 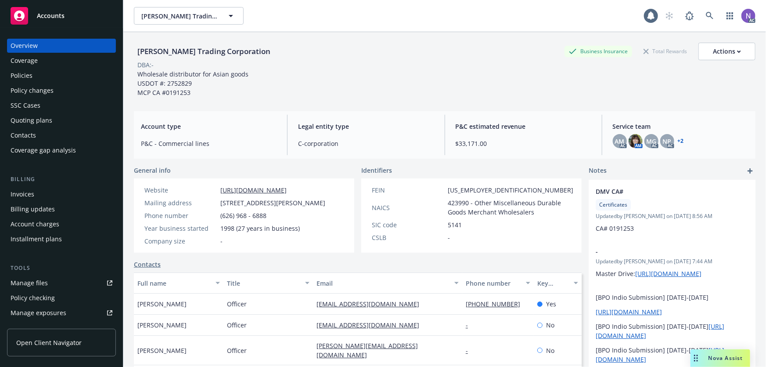 I want to click on span: DMV CA#, so click(x=661, y=191).